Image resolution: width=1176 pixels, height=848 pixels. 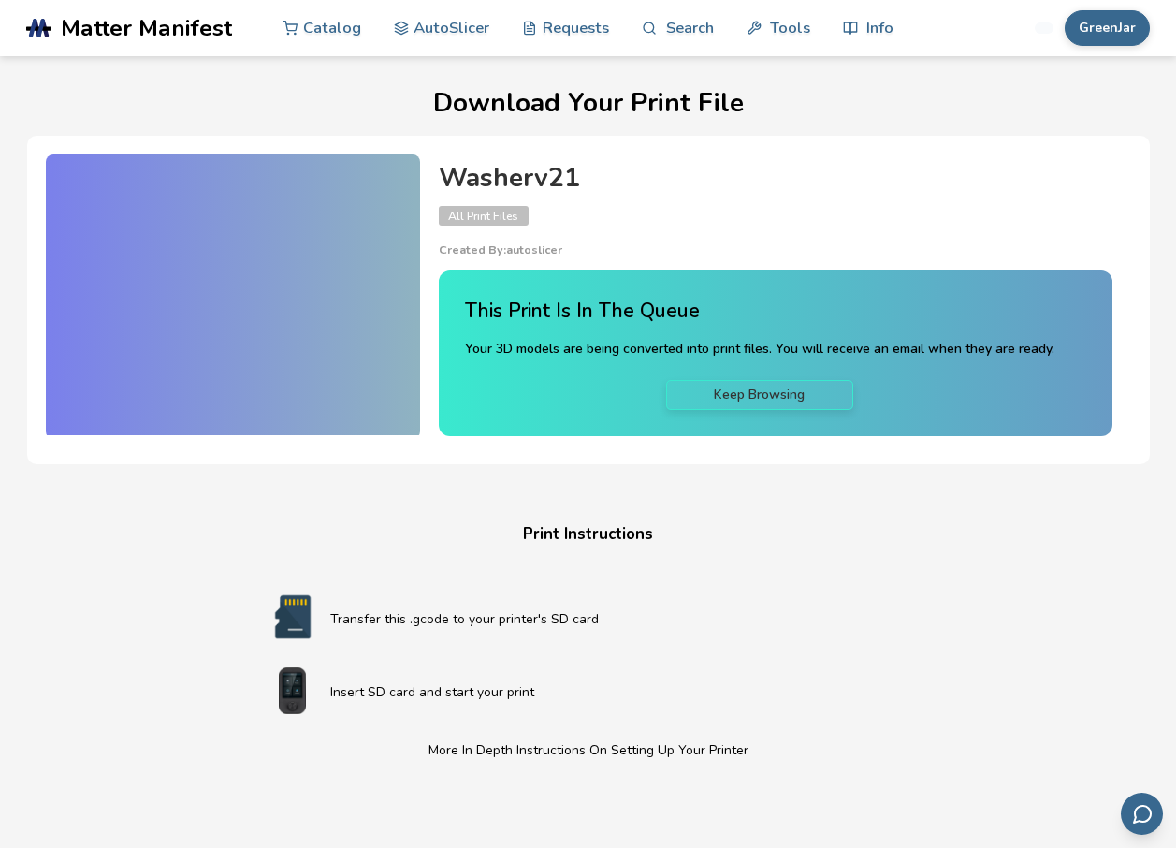 What do you see at coordinates (1107, 28) in the screenshot?
I see `button: GreenJar` at bounding box center [1107, 28].